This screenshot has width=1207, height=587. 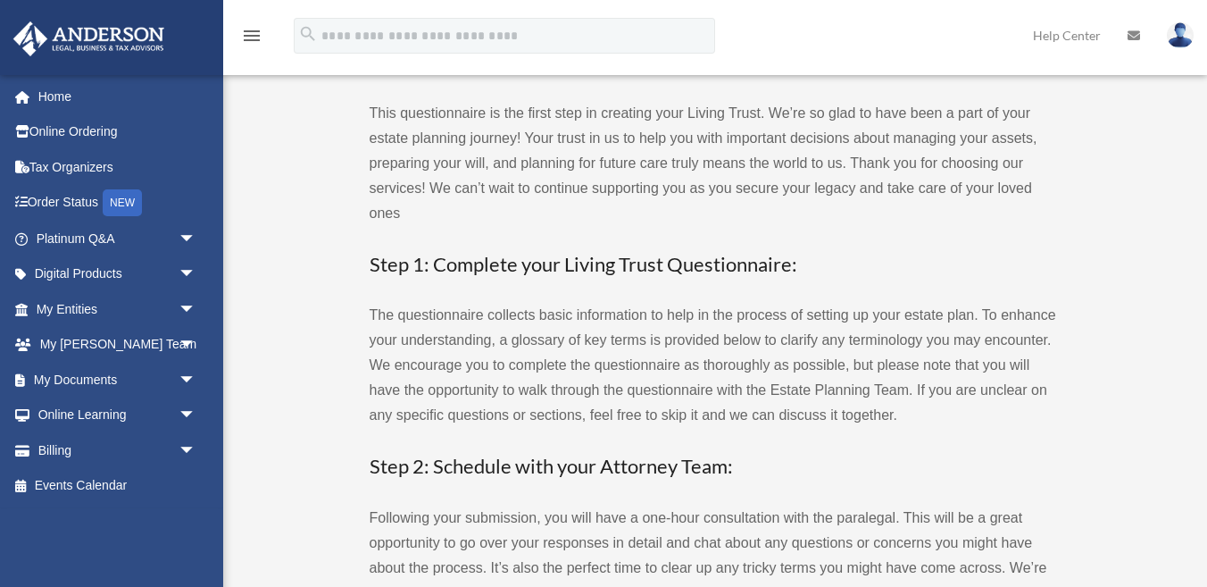 I want to click on a: Events Calendar, so click(x=118, y=486).